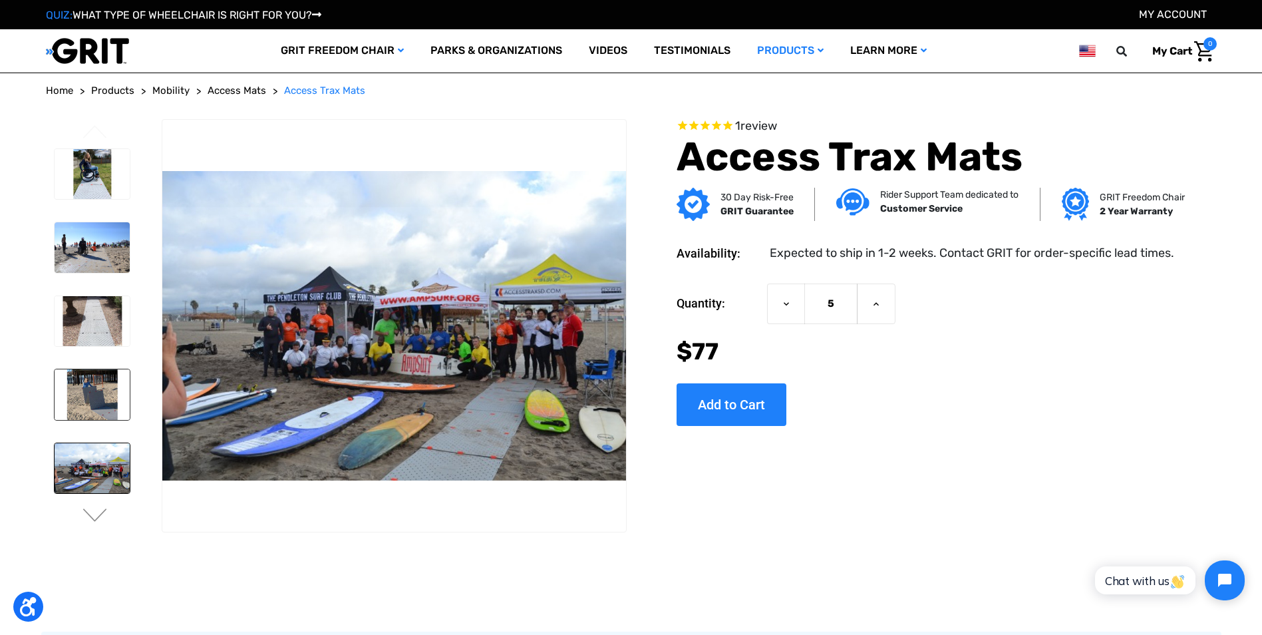 The height and width of the screenshot is (635, 1262). I want to click on a: Account, so click(1173, 14).